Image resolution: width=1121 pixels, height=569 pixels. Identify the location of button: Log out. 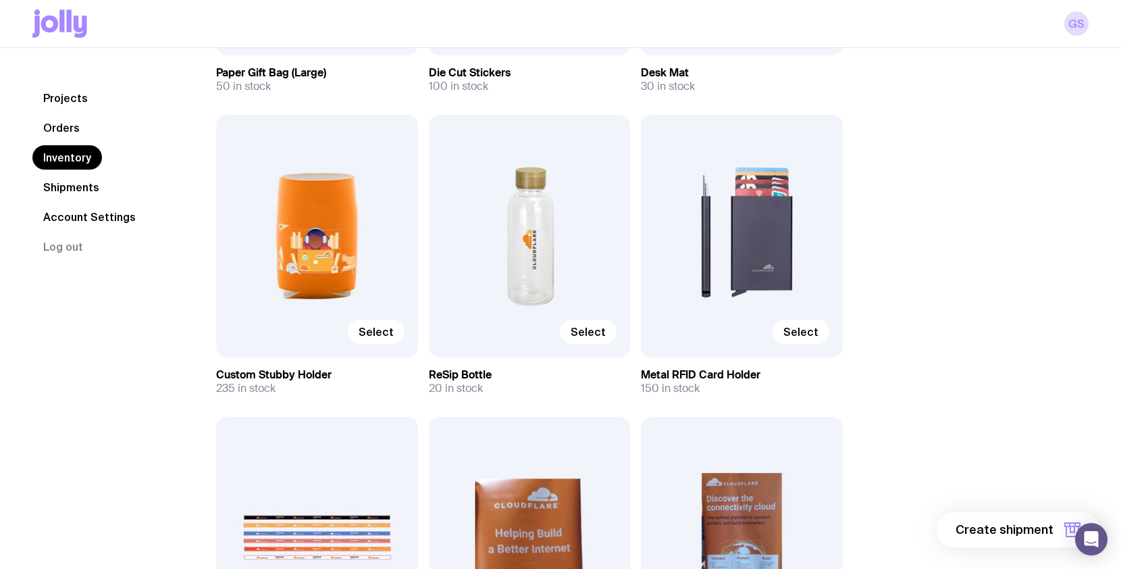
(63, 247).